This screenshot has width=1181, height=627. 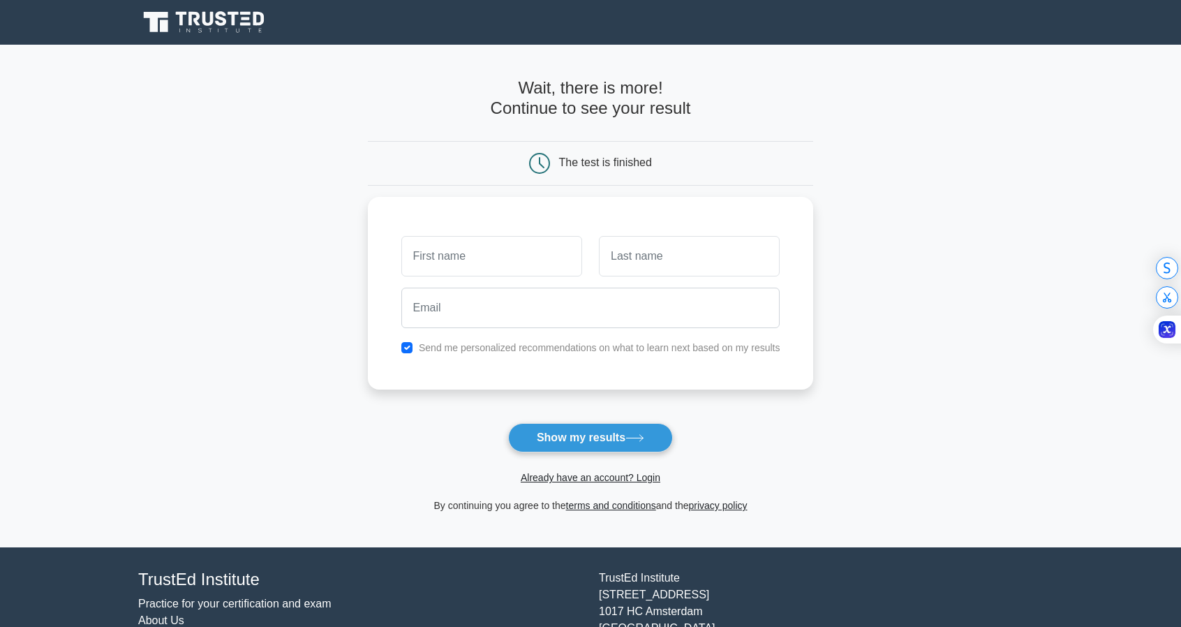 What do you see at coordinates (590, 438) in the screenshot?
I see `button: Show my results` at bounding box center [590, 438].